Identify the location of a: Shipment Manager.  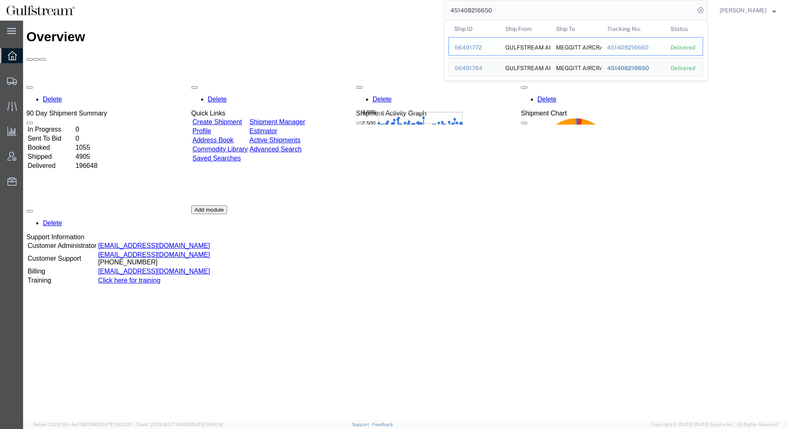
(254, 101).